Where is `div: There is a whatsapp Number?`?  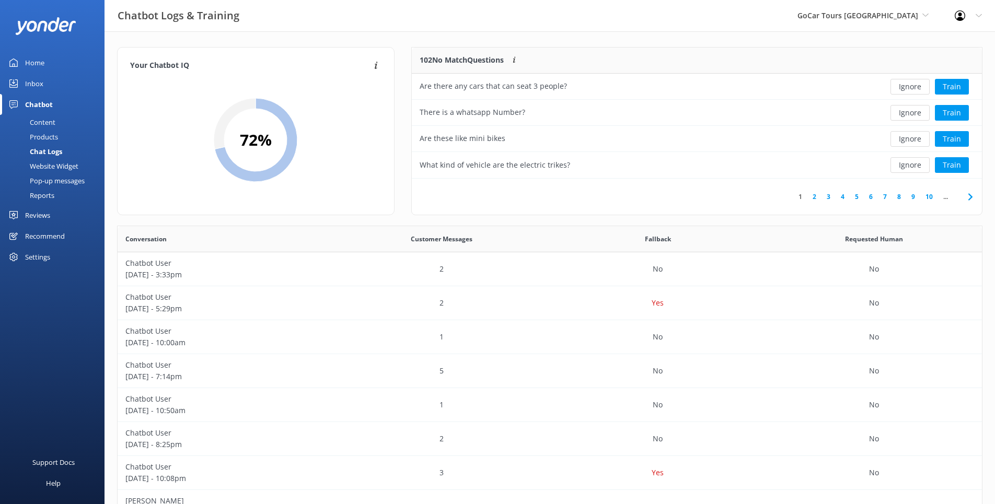 div: There is a whatsapp Number? is located at coordinates (472, 112).